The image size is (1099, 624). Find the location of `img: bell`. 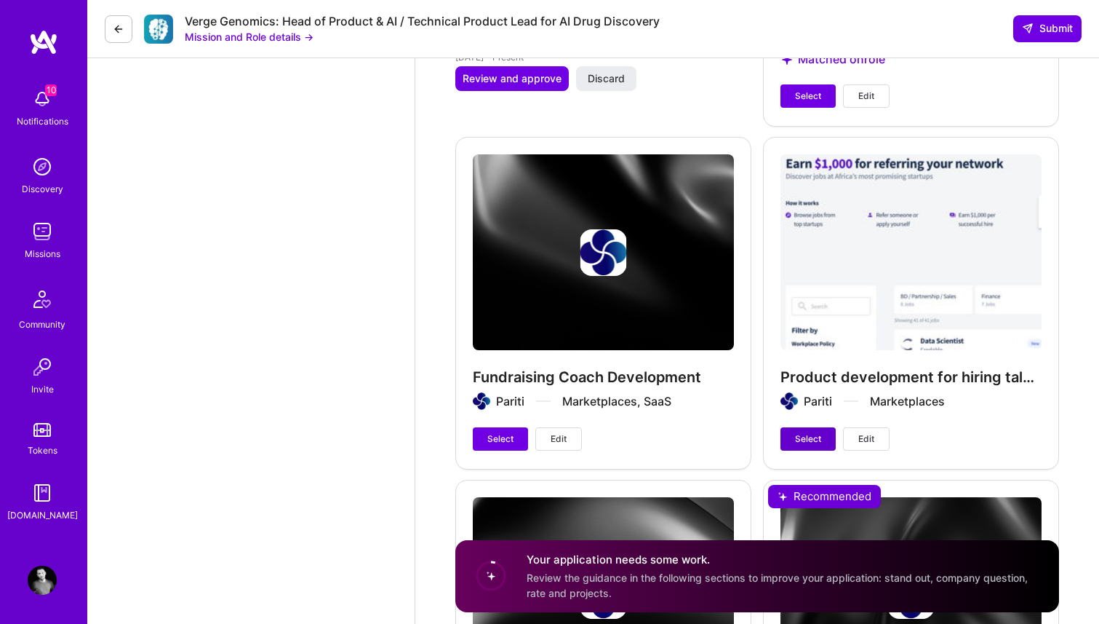

img: bell is located at coordinates (42, 99).